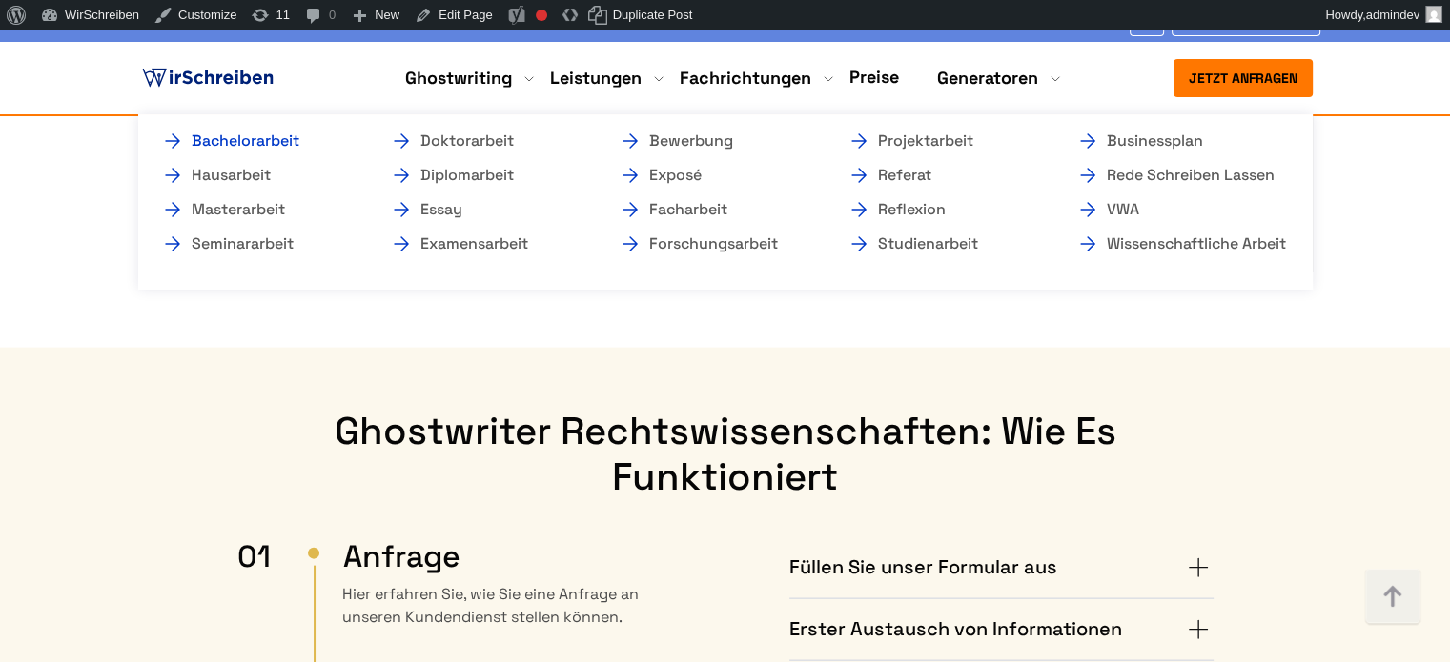 This screenshot has width=1450, height=662. Describe the element at coordinates (1171, 244) in the screenshot. I see `a: Wissenschaftliche Arbeit` at that location.